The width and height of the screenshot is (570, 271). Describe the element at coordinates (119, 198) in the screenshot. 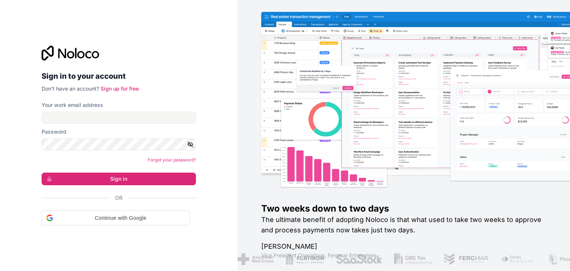

I see `span: Or` at that location.